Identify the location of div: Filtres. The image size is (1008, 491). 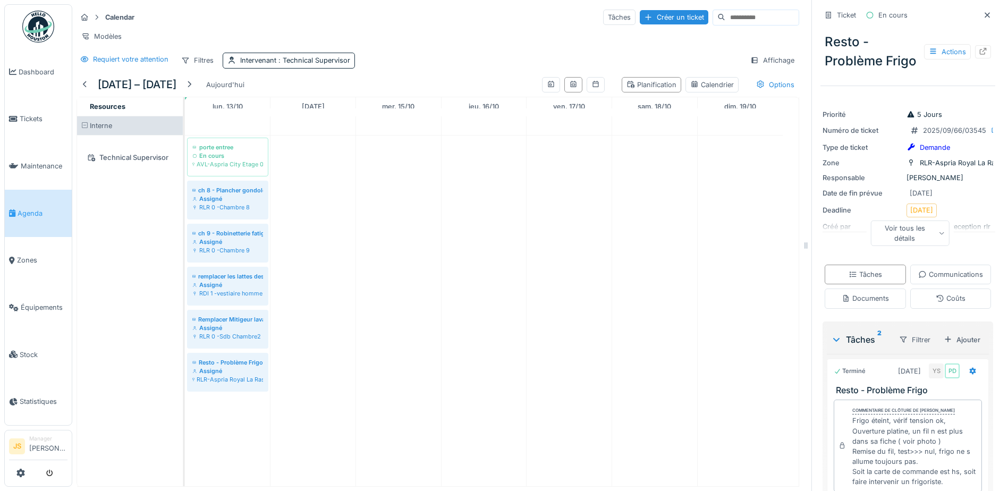
(197, 60).